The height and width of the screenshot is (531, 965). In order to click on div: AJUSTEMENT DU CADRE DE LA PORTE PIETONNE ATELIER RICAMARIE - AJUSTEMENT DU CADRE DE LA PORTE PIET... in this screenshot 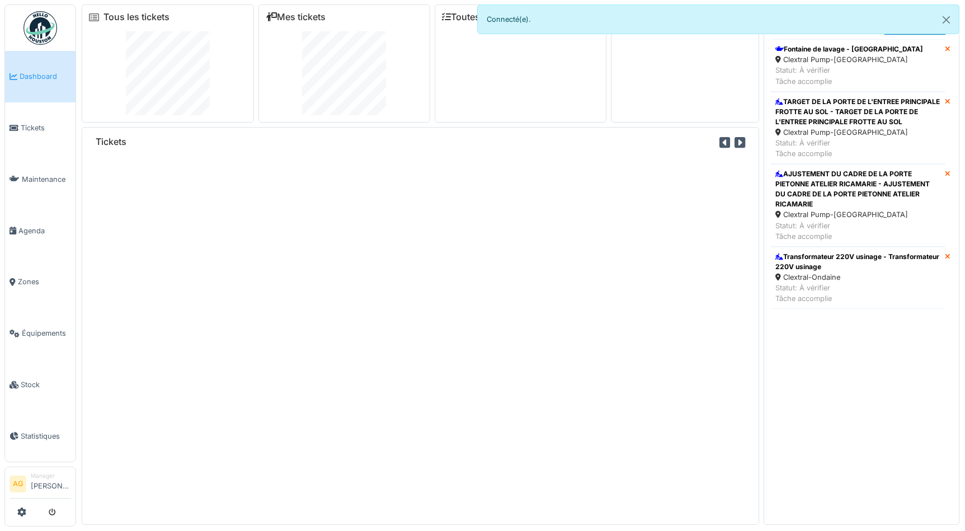, I will do `click(858, 189)`.